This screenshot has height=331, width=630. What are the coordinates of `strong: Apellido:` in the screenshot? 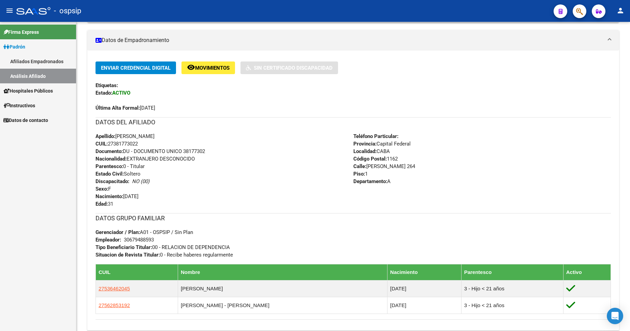 It's located at (105, 136).